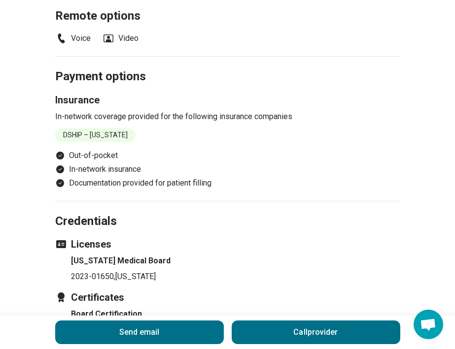  Describe the element at coordinates (228, 183) in the screenshot. I see `li: Documentation provided for patient filling` at that location.